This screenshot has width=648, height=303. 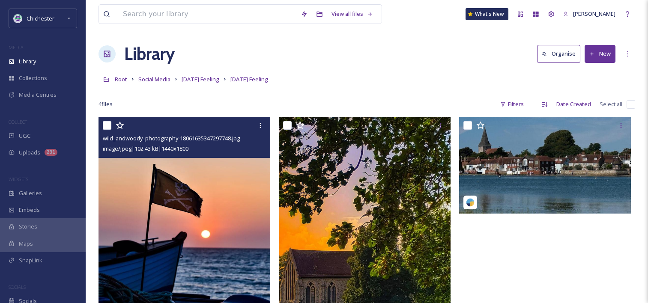 What do you see at coordinates (487, 14) in the screenshot?
I see `div: What's New` at bounding box center [487, 14].